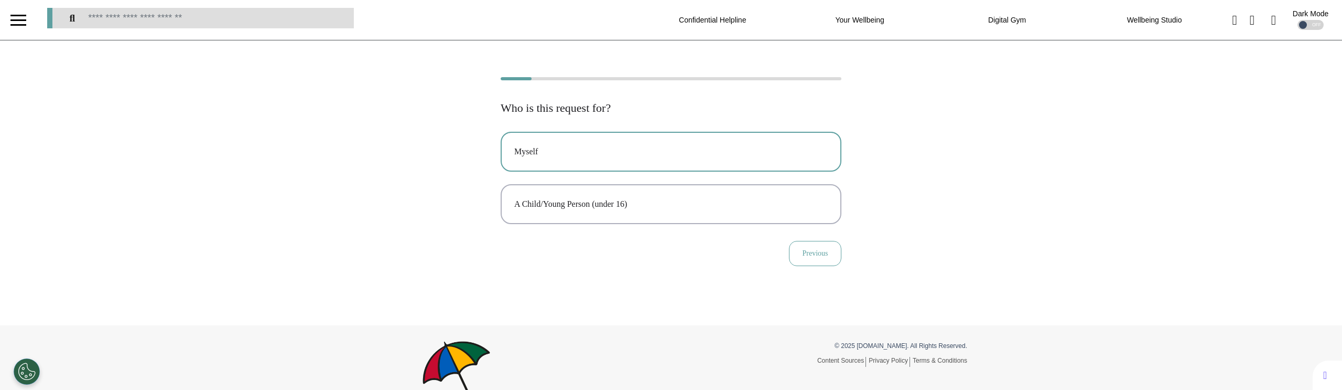  What do you see at coordinates (1007, 20) in the screenshot?
I see `div: Digital Gym` at bounding box center [1007, 20].